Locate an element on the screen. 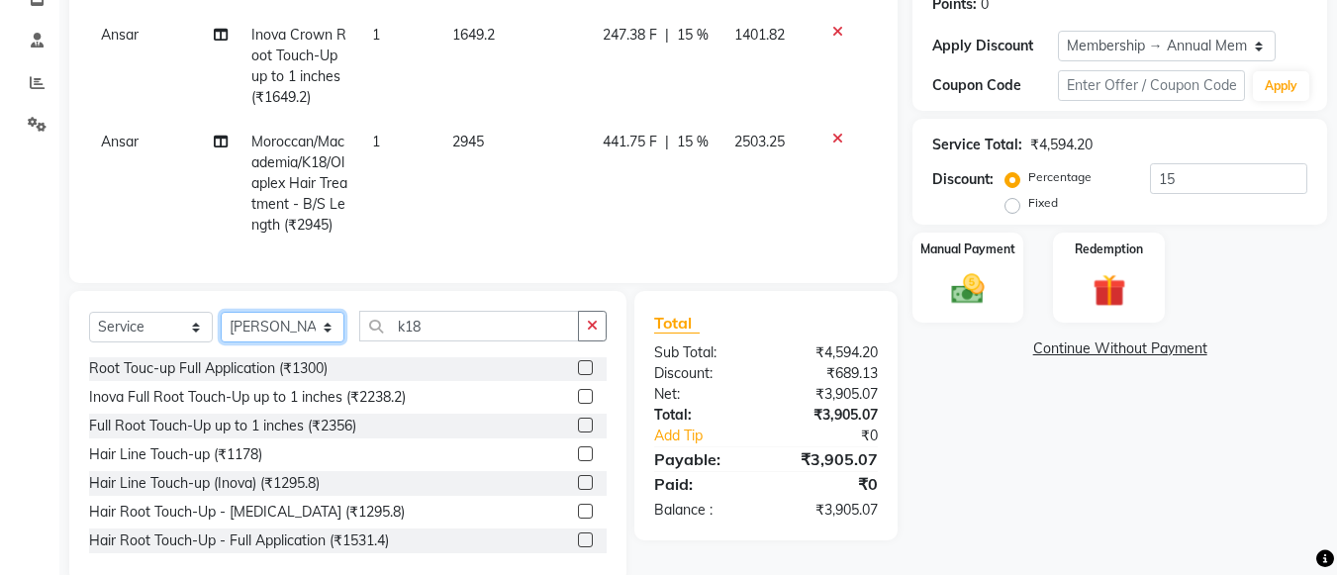 Image resolution: width=1337 pixels, height=575 pixels. div: Apply Discount is located at coordinates (995, 46).